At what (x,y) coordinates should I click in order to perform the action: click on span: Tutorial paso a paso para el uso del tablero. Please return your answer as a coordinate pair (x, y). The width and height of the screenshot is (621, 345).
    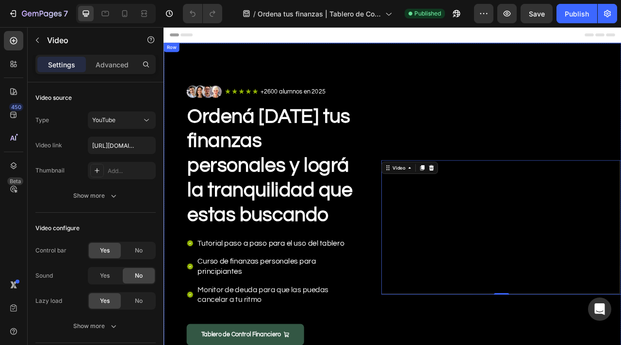
    Looking at the image, I should click on (136, 275).